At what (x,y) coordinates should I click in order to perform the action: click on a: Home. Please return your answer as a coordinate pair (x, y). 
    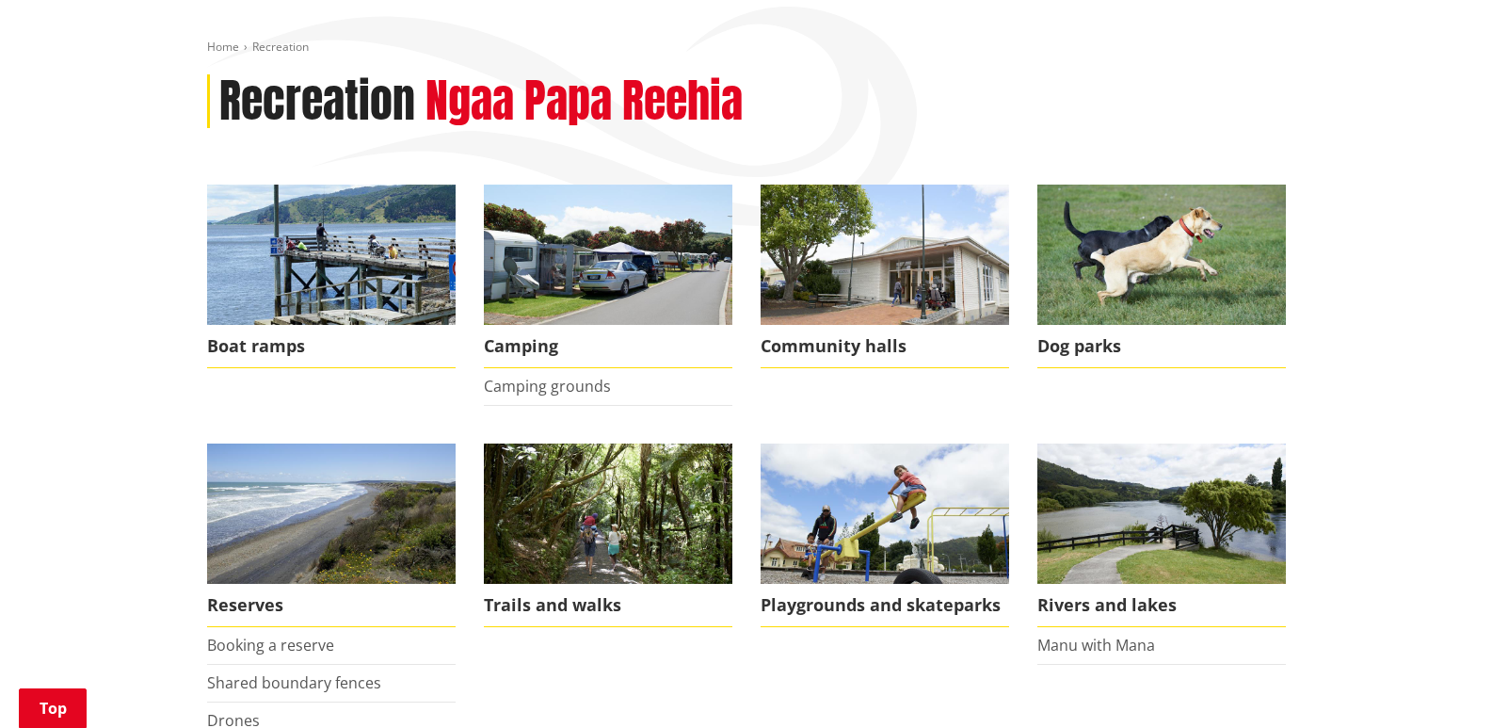
    Looking at the image, I should click on (223, 46).